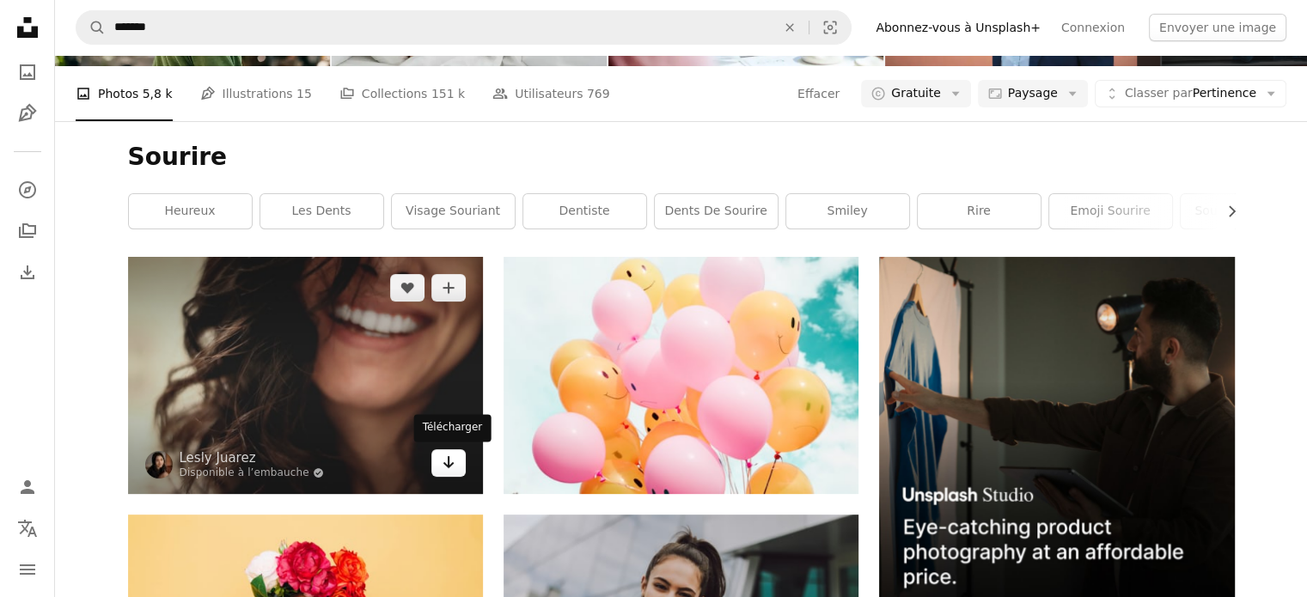 The width and height of the screenshot is (1307, 597). I want to click on a: dentiste, so click(584, 211).